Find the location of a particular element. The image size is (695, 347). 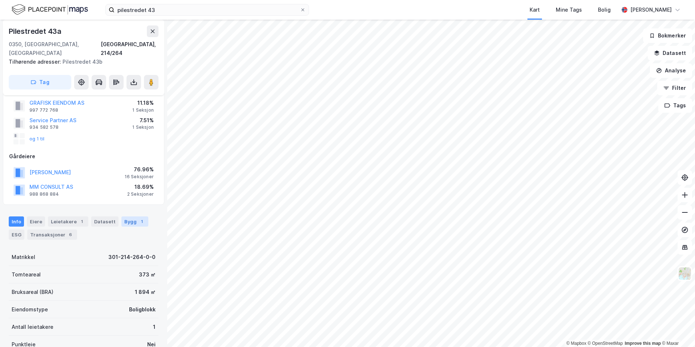

button: Datasett is located at coordinates (669, 53).